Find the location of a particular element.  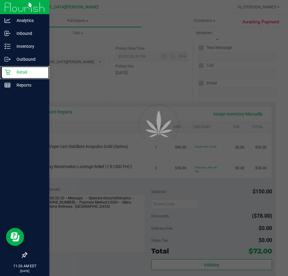

p: 11:26 AM EDT is located at coordinates (25, 266).